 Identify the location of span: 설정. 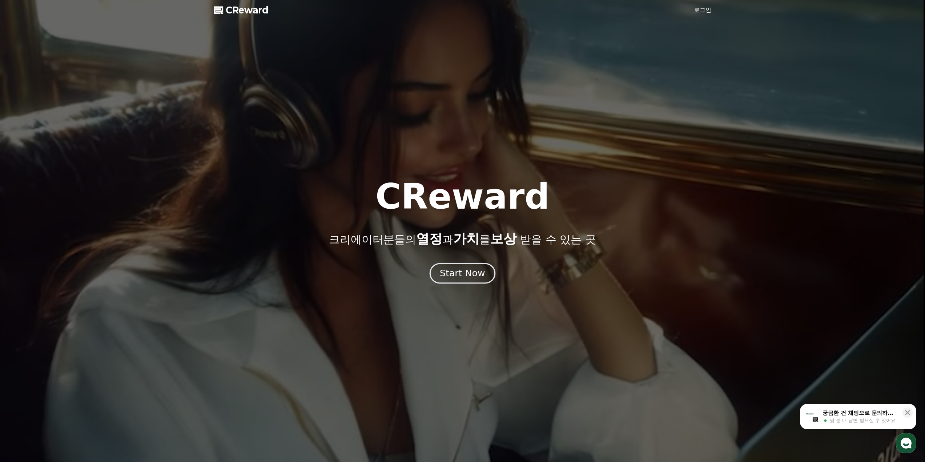
(117, 244).